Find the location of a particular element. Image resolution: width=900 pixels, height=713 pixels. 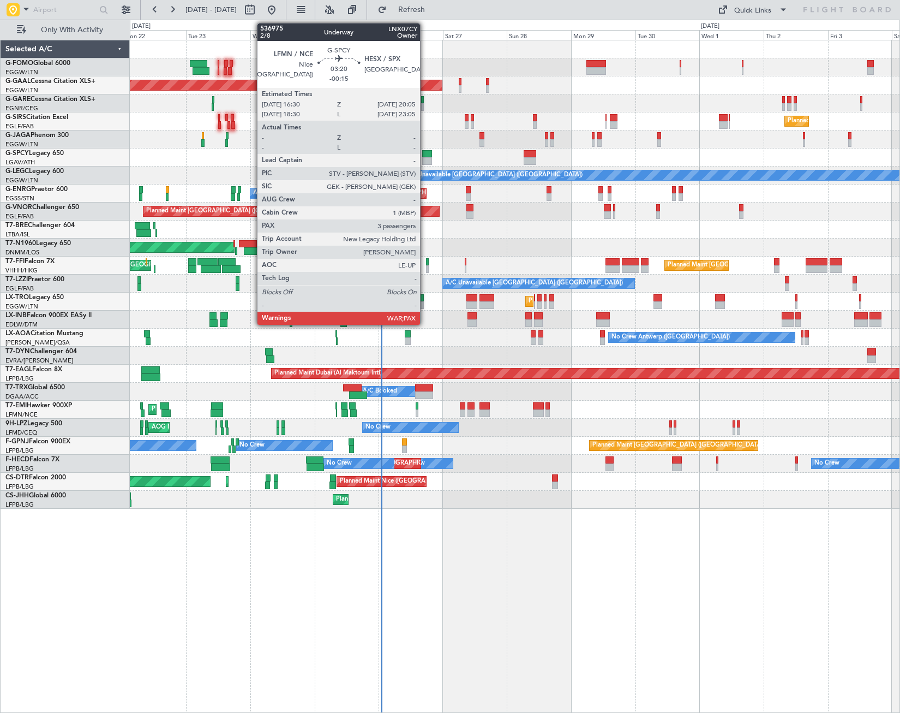

div: AOG Maint Cannes (Mandelieu) is located at coordinates (195, 427).